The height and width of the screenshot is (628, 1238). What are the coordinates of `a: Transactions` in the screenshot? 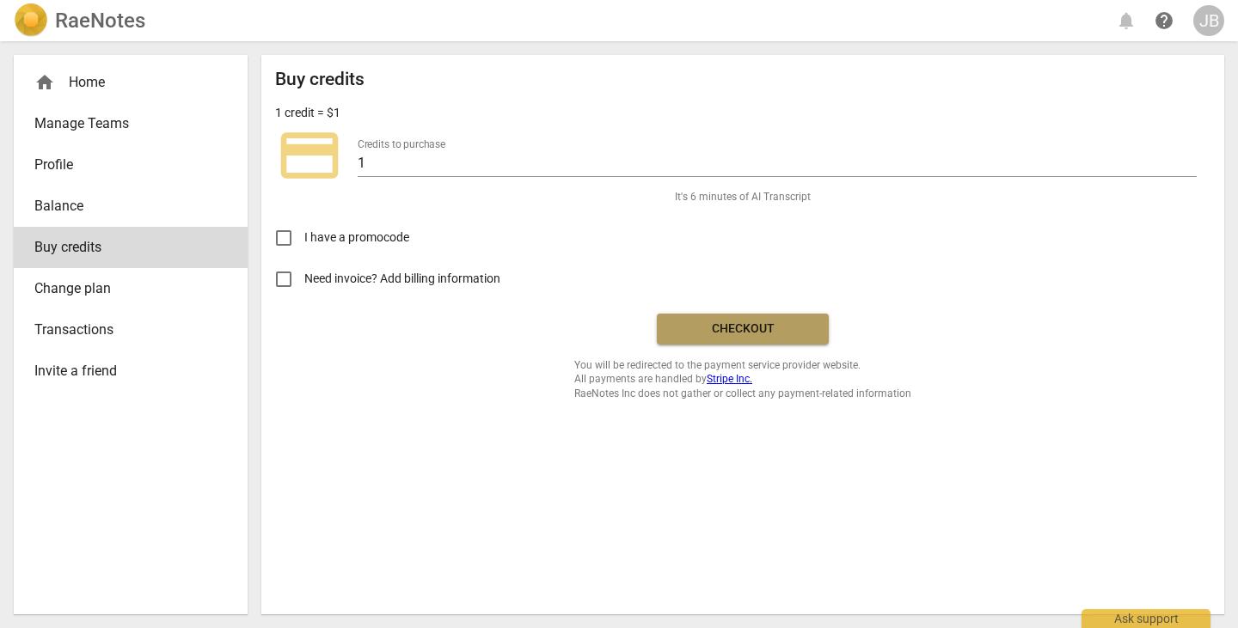 It's located at (131, 330).